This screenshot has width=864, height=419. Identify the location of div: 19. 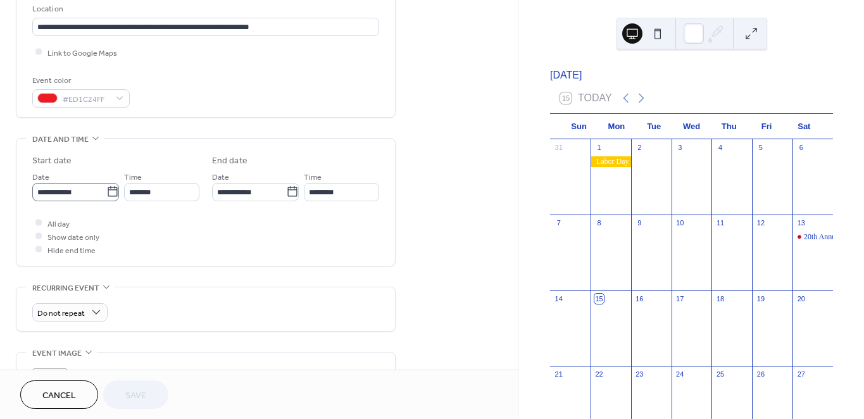
(760, 298).